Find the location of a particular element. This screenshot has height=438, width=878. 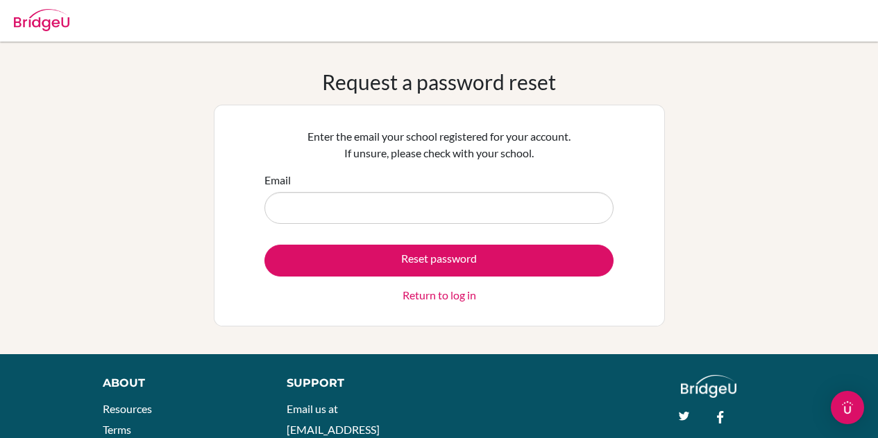

div: Support is located at coordinates (356, 384).